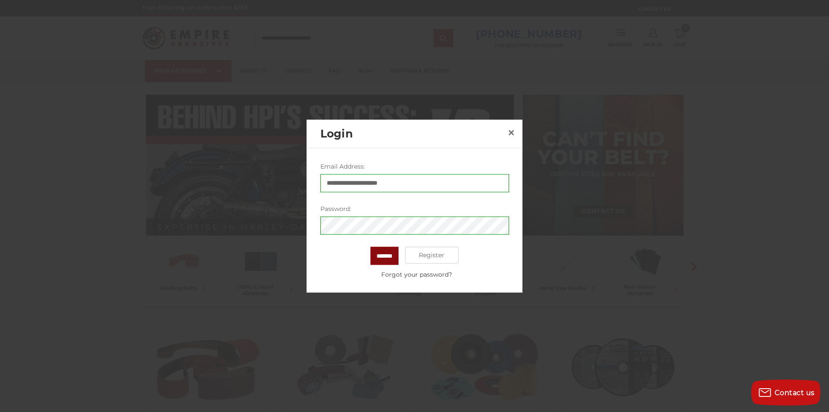  I want to click on label: Password:, so click(415, 208).